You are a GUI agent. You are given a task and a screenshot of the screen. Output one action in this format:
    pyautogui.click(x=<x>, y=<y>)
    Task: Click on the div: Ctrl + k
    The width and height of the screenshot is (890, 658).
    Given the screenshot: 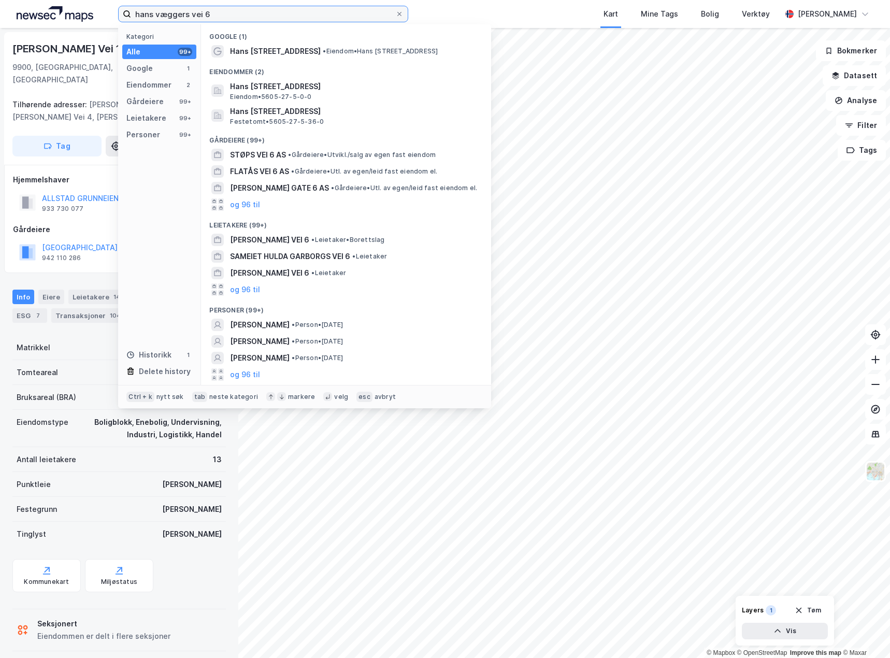 What is the action you would take?
    pyautogui.click(x=140, y=397)
    